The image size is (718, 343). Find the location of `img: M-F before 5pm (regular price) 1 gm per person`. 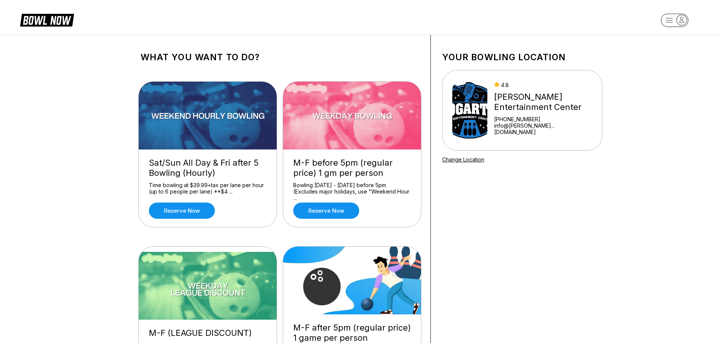

img: M-F before 5pm (regular price) 1 gm per person is located at coordinates (352, 116).